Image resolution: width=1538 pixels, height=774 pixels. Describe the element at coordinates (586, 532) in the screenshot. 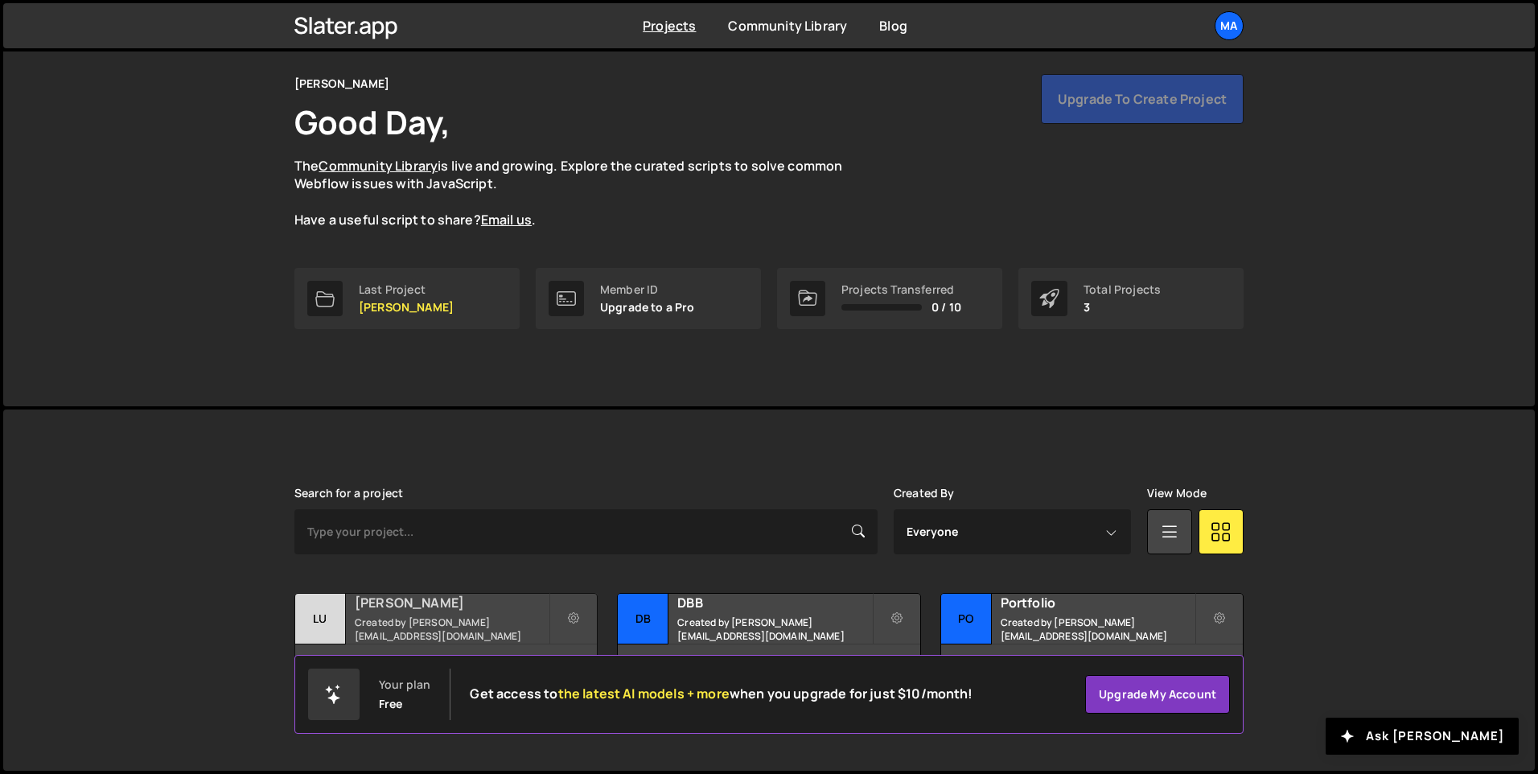

I see `input: Type your project...` at that location.